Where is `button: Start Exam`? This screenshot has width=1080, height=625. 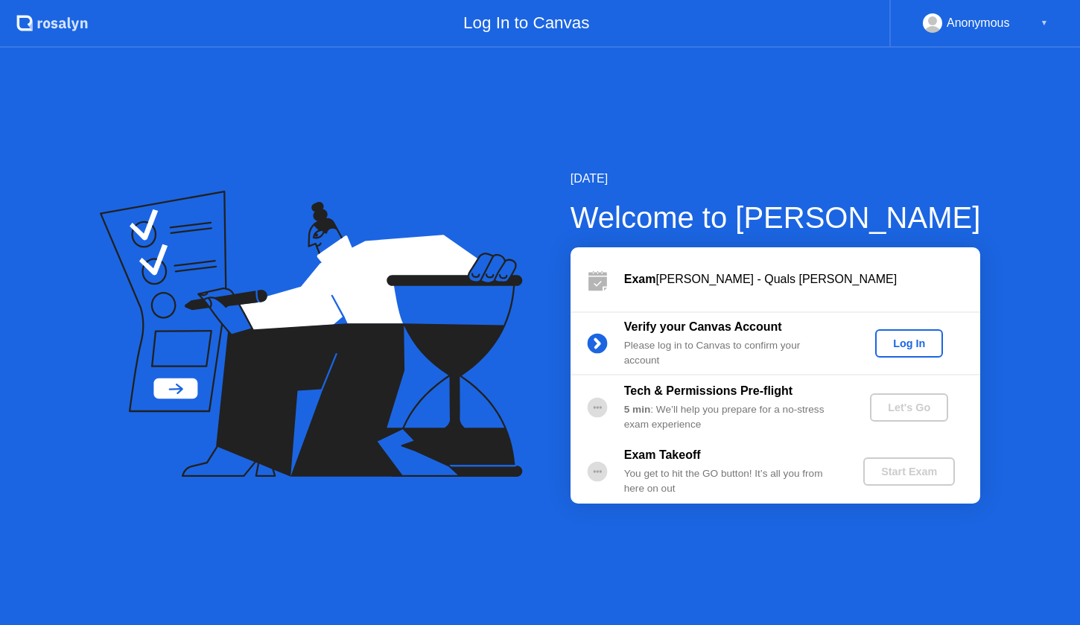 button: Start Exam is located at coordinates (909, 471).